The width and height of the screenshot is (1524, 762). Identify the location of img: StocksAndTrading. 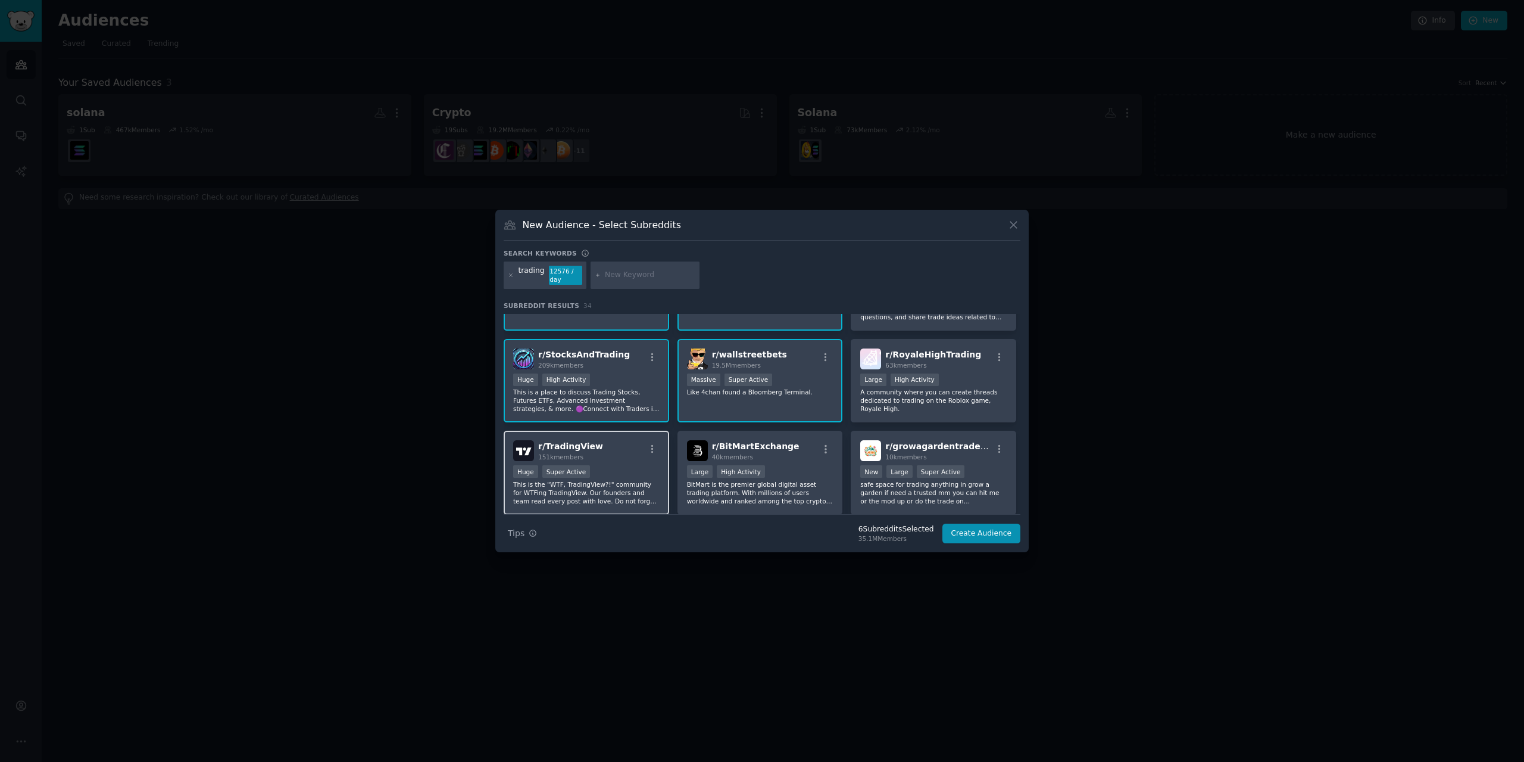
(523, 358).